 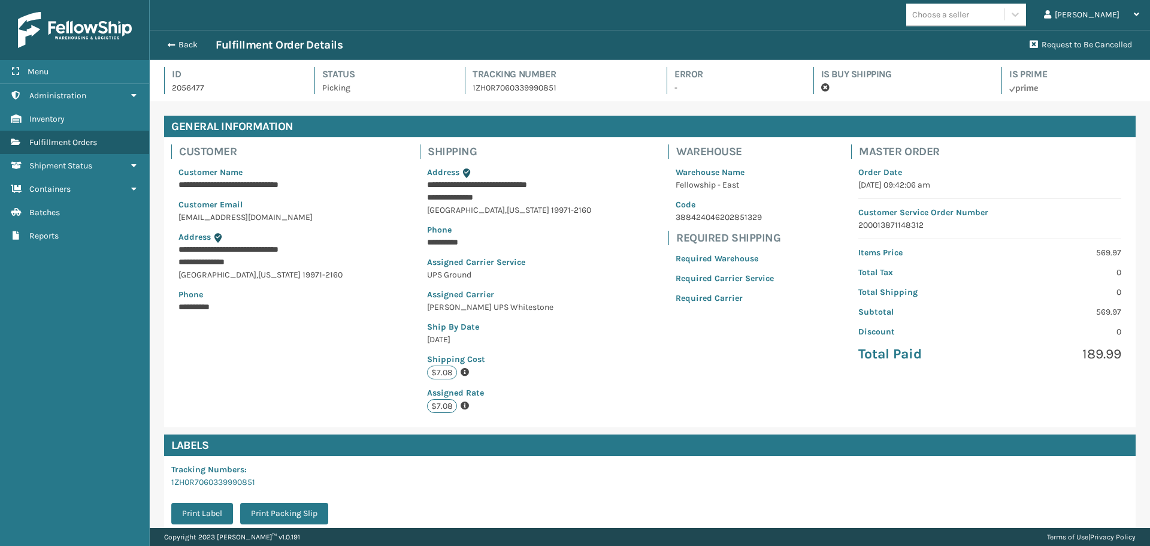 I want to click on button: Print Packing Slip, so click(x=284, y=513).